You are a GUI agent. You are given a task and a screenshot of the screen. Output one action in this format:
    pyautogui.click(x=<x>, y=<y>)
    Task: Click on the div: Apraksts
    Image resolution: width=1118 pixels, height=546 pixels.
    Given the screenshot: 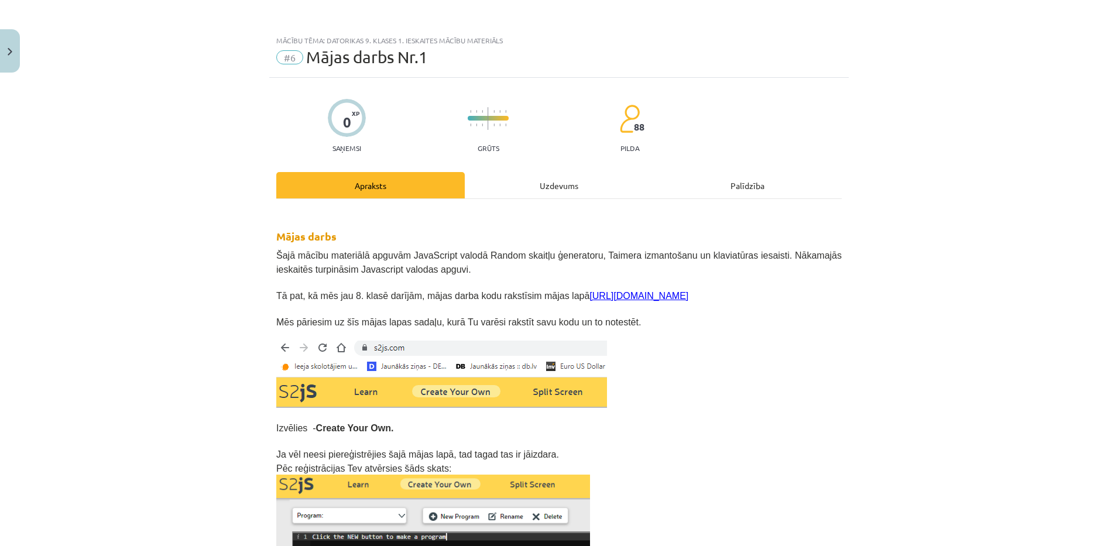 What is the action you would take?
    pyautogui.click(x=370, y=185)
    